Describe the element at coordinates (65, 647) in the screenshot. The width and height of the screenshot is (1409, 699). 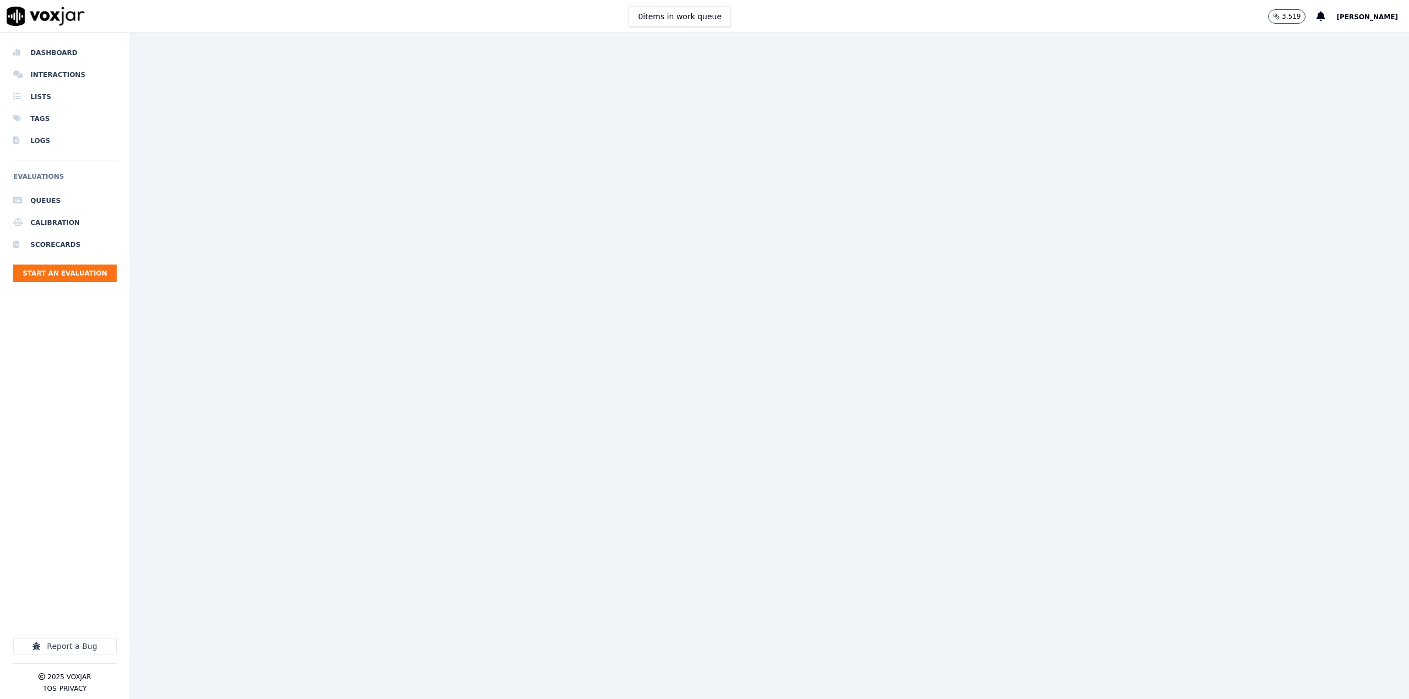
I see `button: Report a Bug` at that location.